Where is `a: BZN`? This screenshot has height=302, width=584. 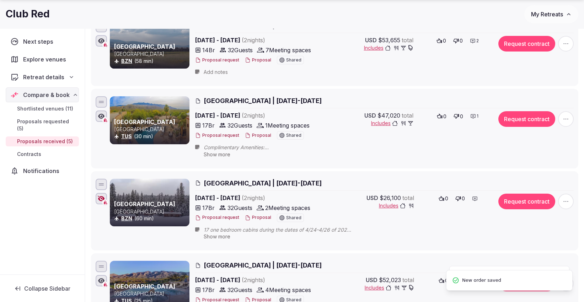
a: BZN is located at coordinates (126, 218).